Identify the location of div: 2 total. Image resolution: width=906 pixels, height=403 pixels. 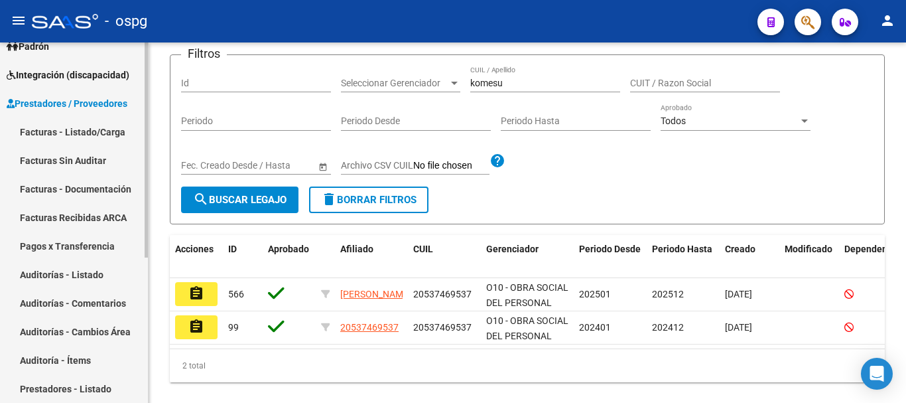
(528, 366).